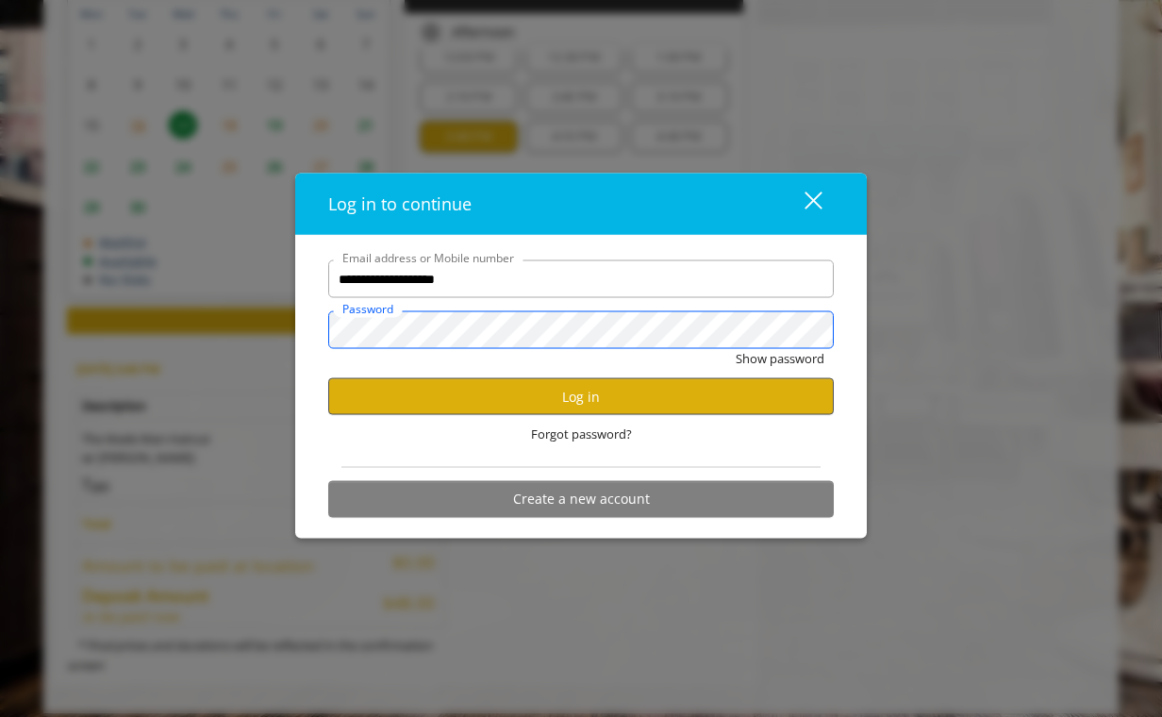  Describe the element at coordinates (581, 434) in the screenshot. I see `span: Forgot password?` at that location.